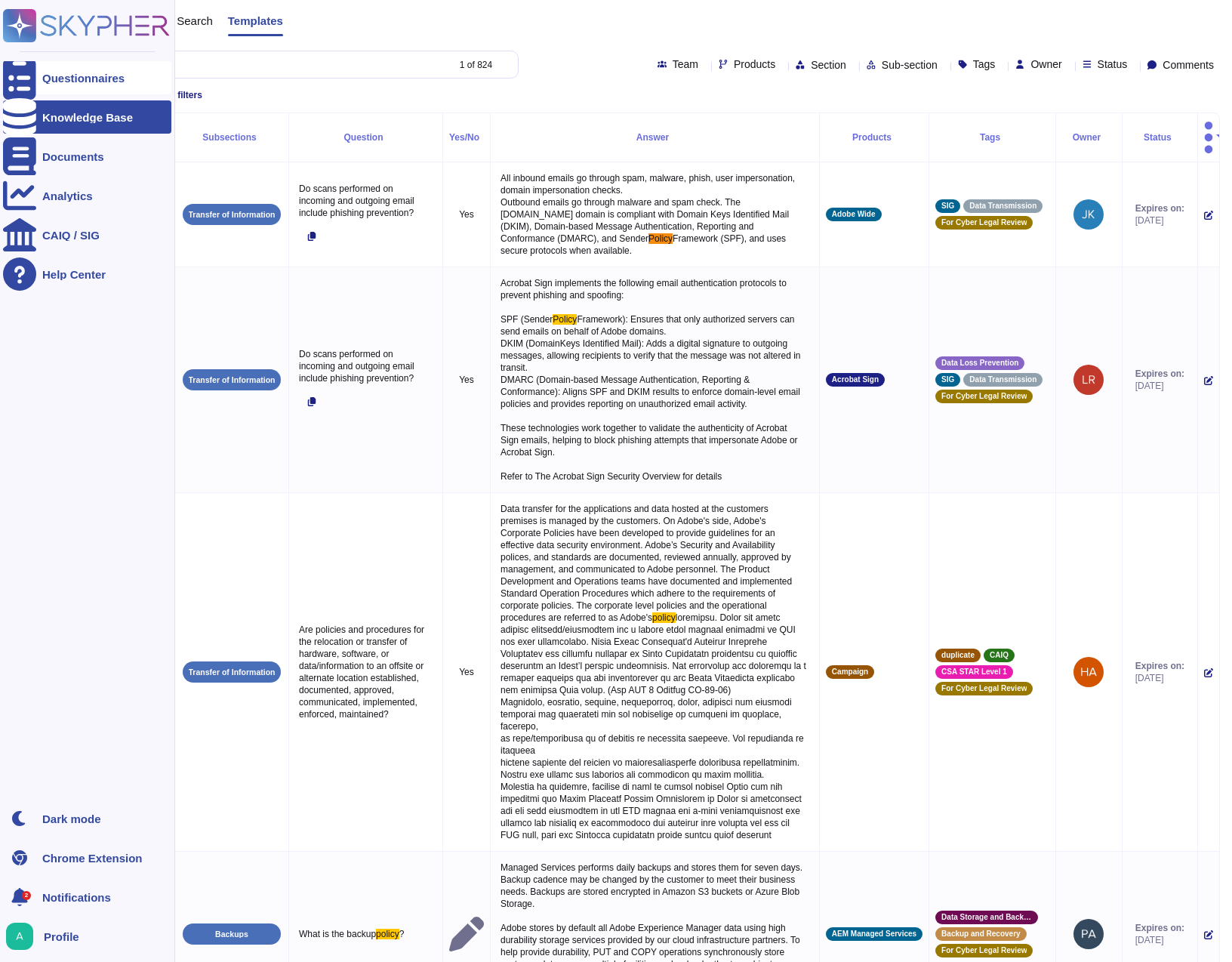  What do you see at coordinates (255, 20) in the screenshot?
I see `span: Templates` at bounding box center [255, 20].